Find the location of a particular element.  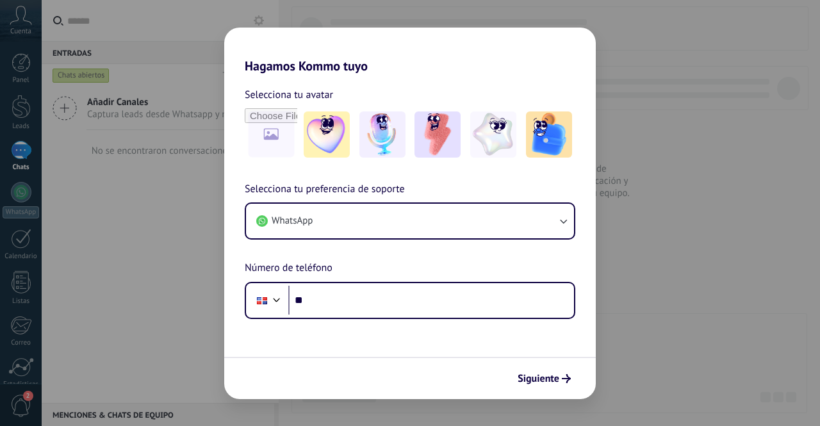

span: WhatsApp is located at coordinates (292, 221).